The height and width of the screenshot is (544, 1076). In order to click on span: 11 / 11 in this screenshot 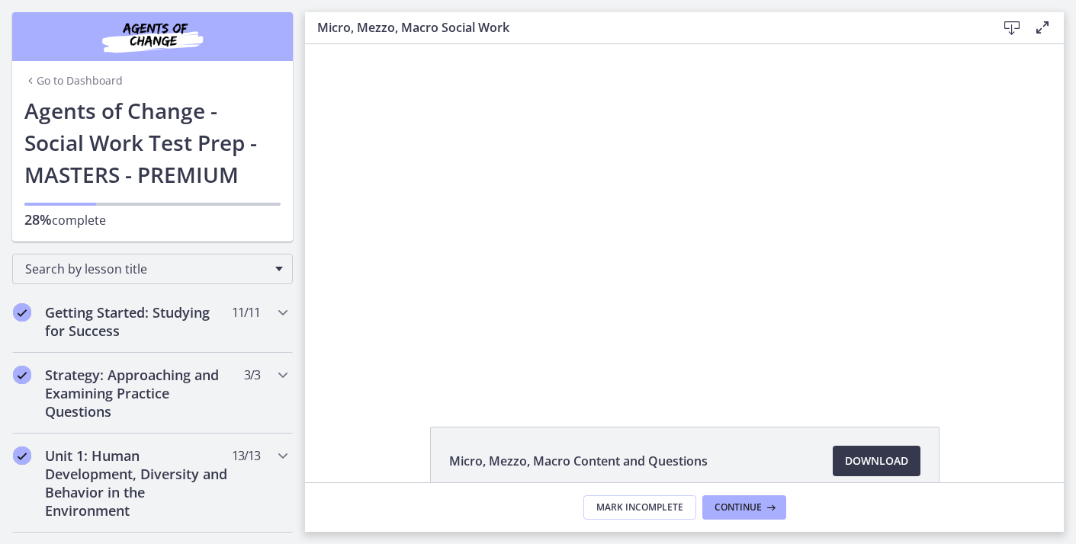, I will do `click(245, 313)`.